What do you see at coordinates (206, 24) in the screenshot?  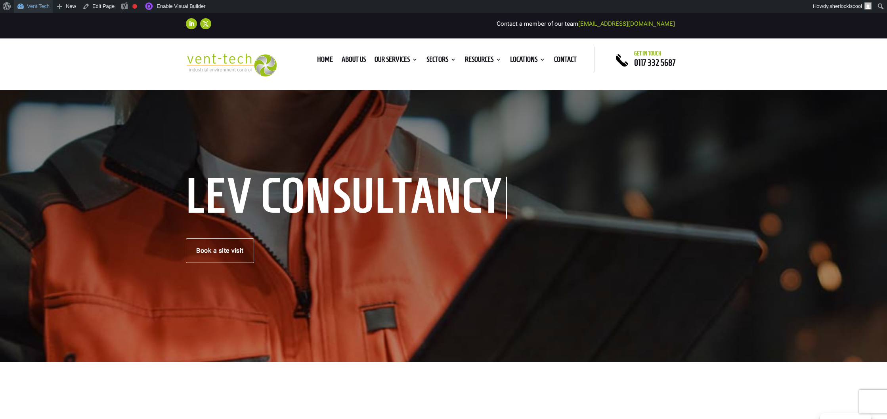 I see `a: Follow on X` at bounding box center [206, 24].